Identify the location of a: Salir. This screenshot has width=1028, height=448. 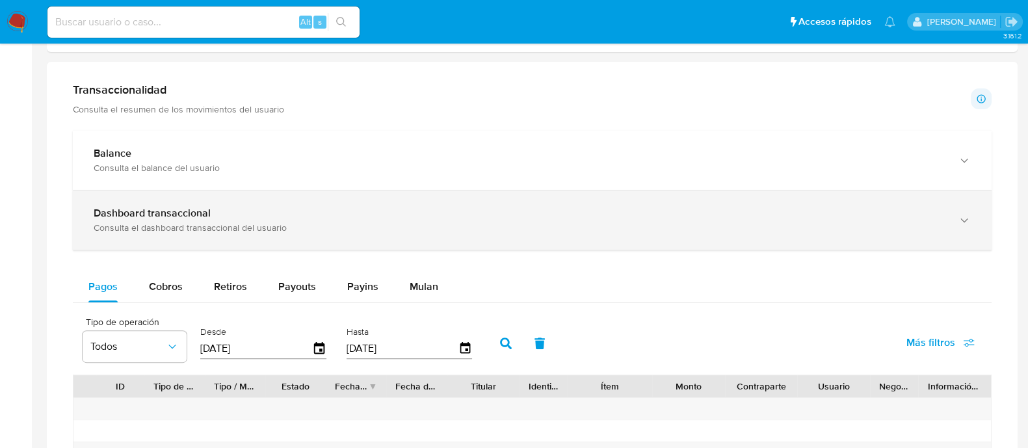
(1011, 21).